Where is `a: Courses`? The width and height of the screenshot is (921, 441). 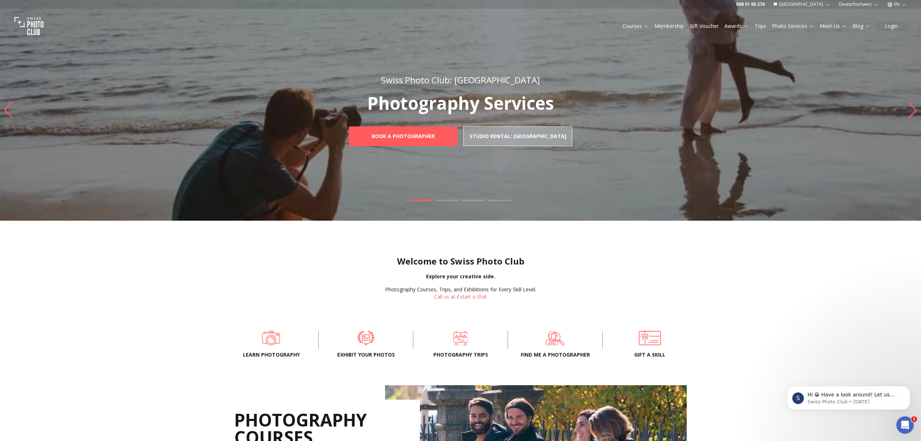 a: Courses is located at coordinates (636, 26).